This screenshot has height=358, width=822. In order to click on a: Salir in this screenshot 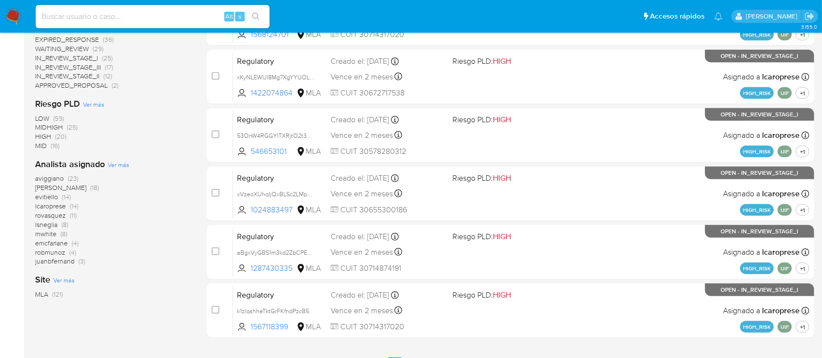, I will do `click(809, 16)`.